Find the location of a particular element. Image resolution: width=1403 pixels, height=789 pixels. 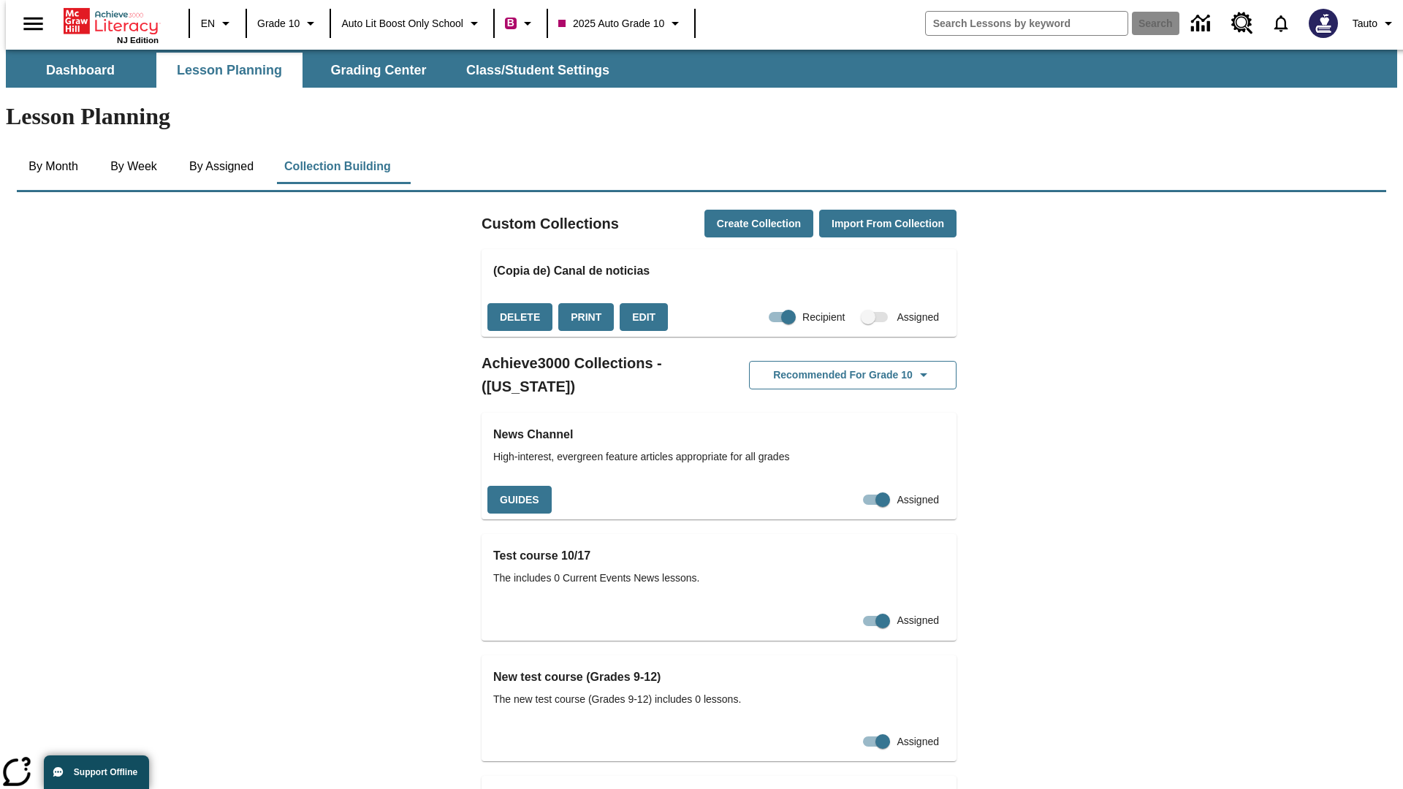

span: B is located at coordinates (511, 23).